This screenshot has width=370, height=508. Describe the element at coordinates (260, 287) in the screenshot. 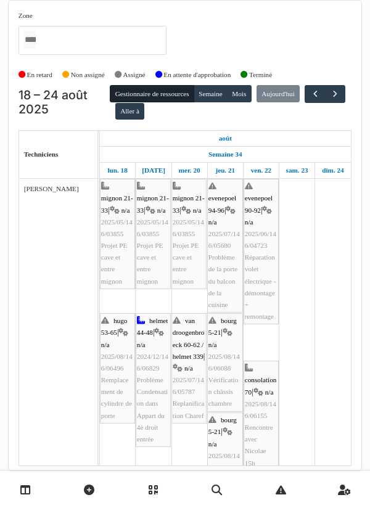

I see `span: Réparation volet électrique - démontage + remontage` at that location.